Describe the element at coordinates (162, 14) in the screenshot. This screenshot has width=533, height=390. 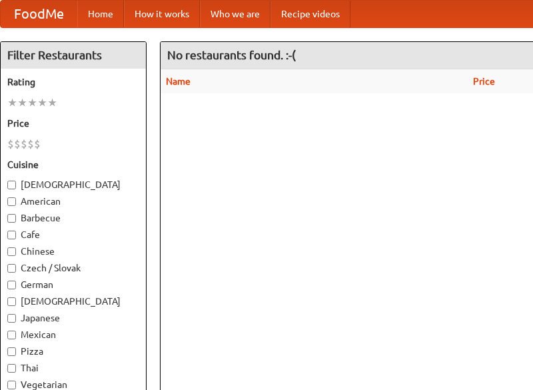
I see `a: How it works` at that location.